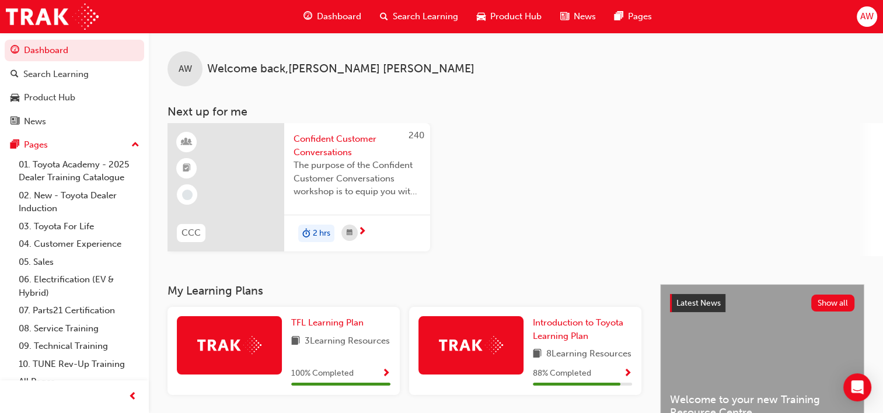 This screenshot has width=883, height=413. What do you see at coordinates (74, 74) in the screenshot?
I see `a: Search Learning` at bounding box center [74, 74].